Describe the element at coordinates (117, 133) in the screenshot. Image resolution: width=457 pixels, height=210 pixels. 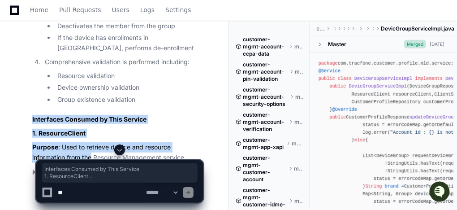
I see `h3: 1. ResourceClient` at that location.